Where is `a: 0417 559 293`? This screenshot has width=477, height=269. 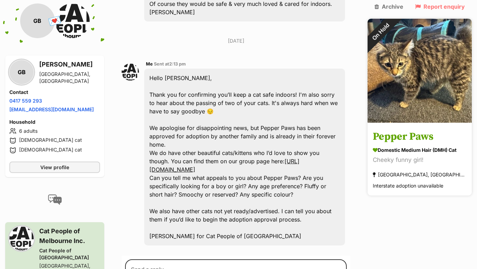 a: 0417 559 293 is located at coordinates (26, 101).